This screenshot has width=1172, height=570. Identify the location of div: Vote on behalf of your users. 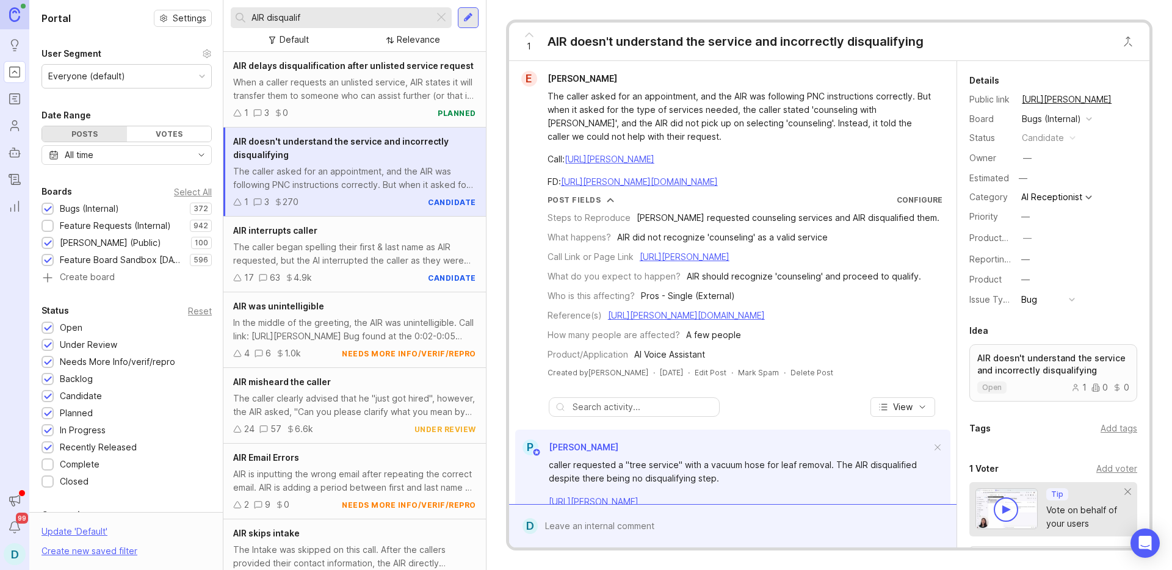
(1085, 517).